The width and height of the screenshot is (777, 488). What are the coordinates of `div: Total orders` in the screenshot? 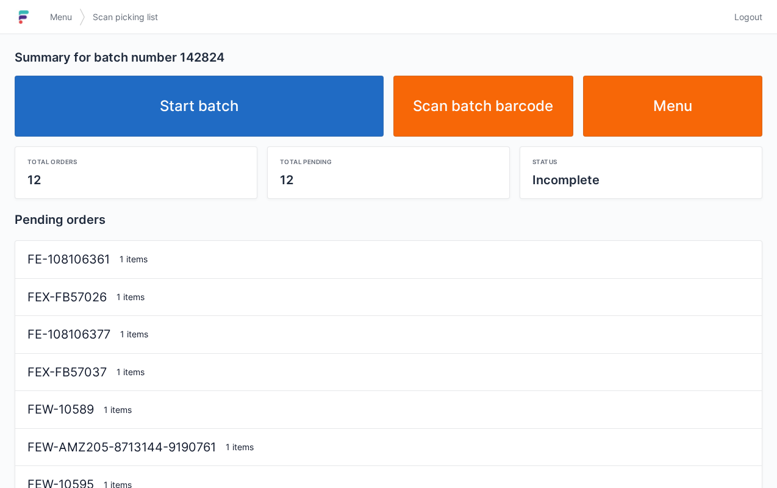 It's located at (136, 162).